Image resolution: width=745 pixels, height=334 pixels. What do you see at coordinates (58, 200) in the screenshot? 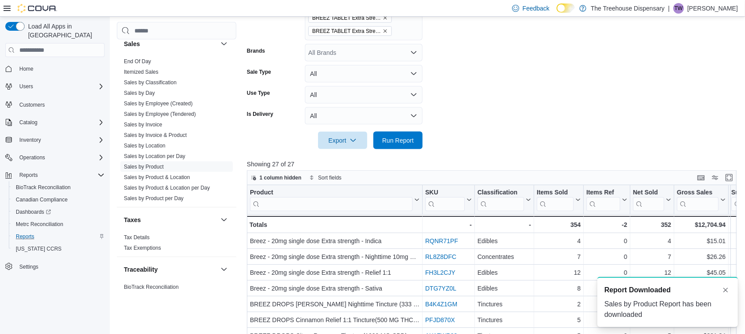
I see `button: Canadian Compliance` at bounding box center [58, 200].